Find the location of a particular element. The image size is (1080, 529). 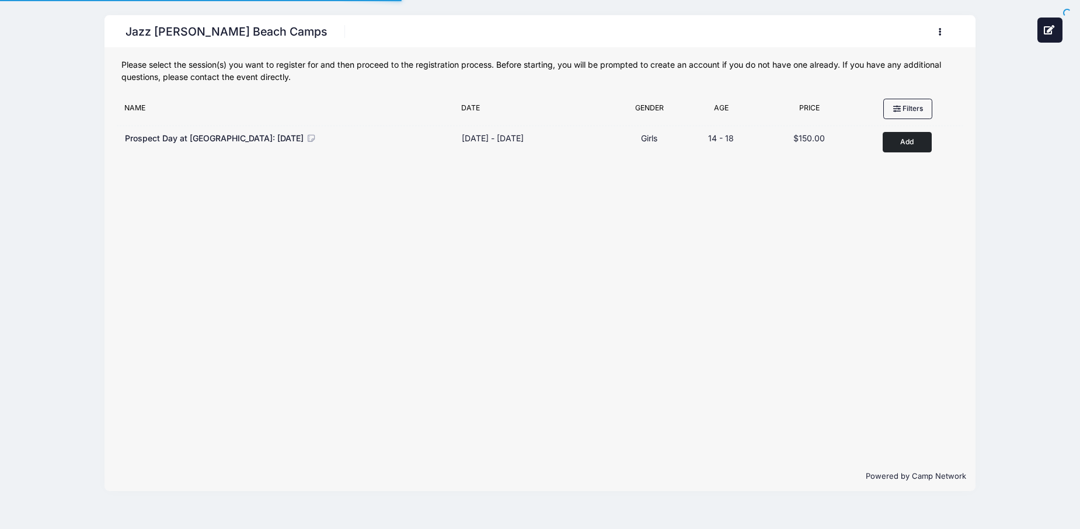

button: Add is located at coordinates (907, 142).